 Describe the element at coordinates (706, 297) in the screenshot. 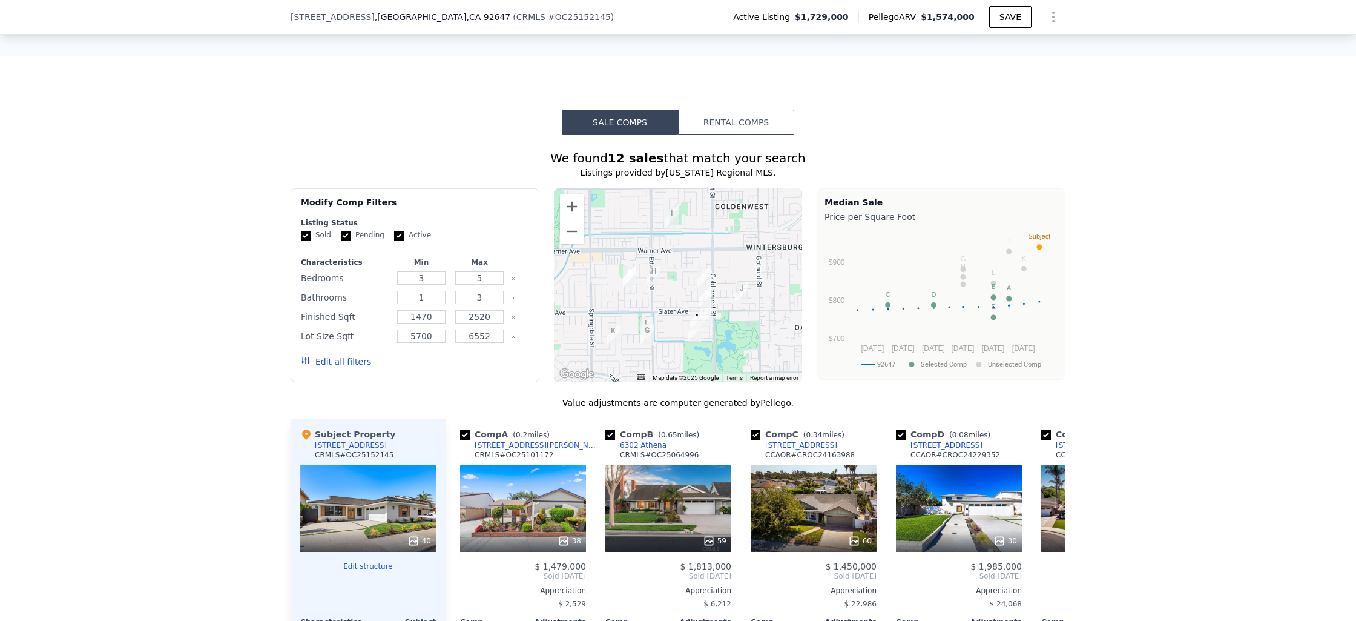

I see `div: 6931 Spickard Dr` at that location.